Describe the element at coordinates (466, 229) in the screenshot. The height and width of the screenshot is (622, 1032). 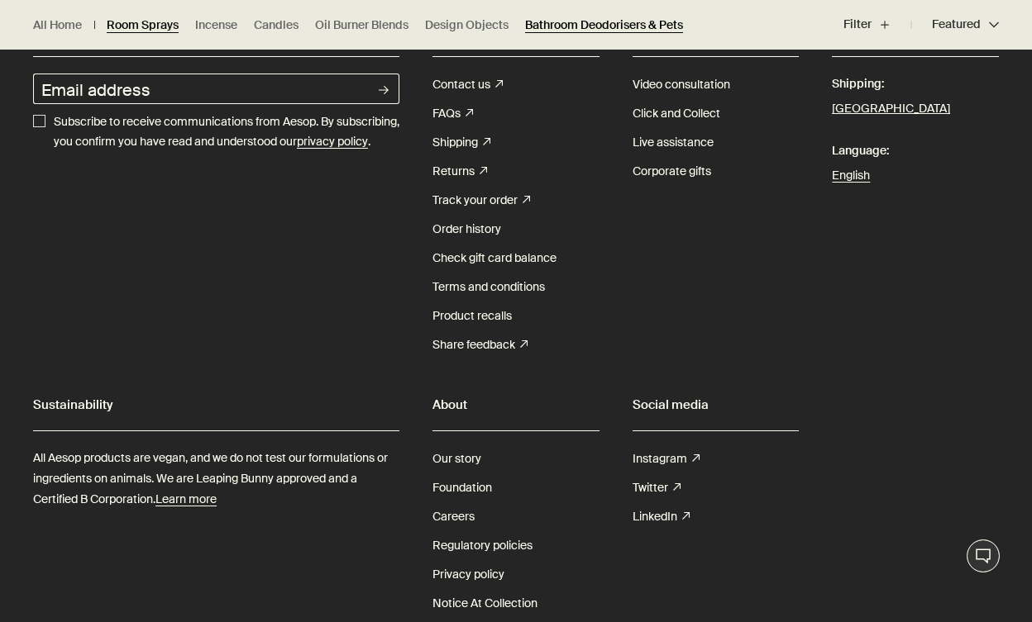
I see `a: Order history` at that location.